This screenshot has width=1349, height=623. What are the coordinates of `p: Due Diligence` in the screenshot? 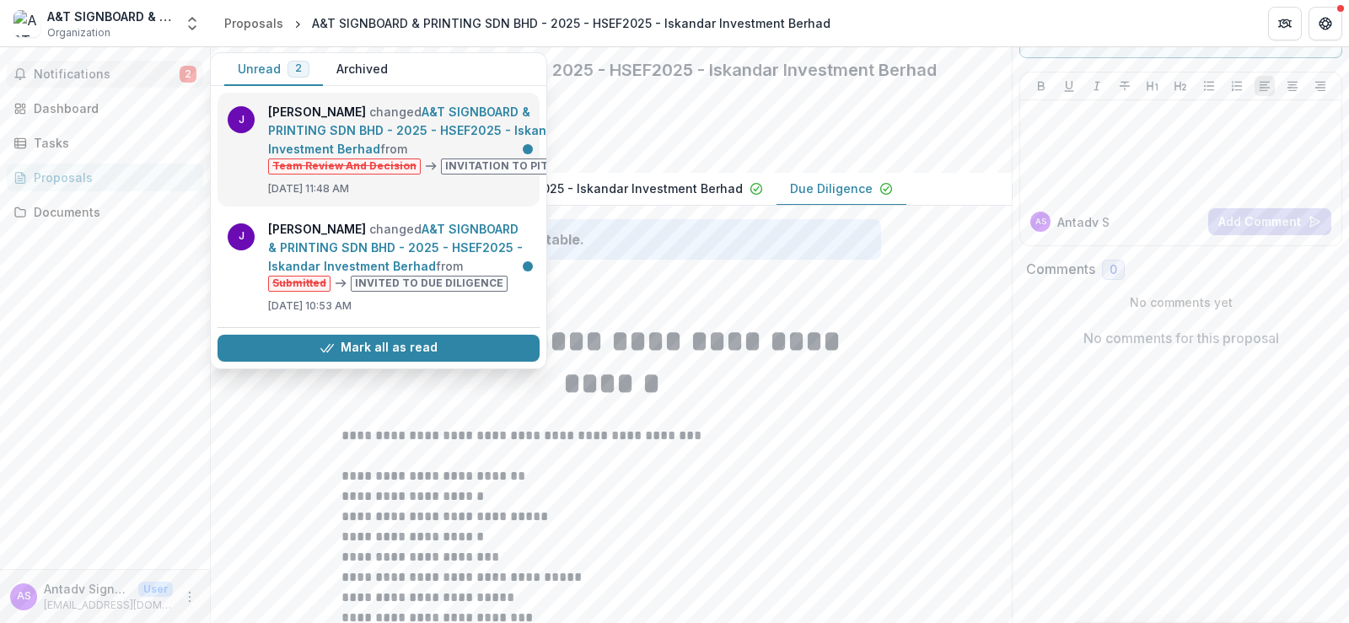 It's located at (831, 188).